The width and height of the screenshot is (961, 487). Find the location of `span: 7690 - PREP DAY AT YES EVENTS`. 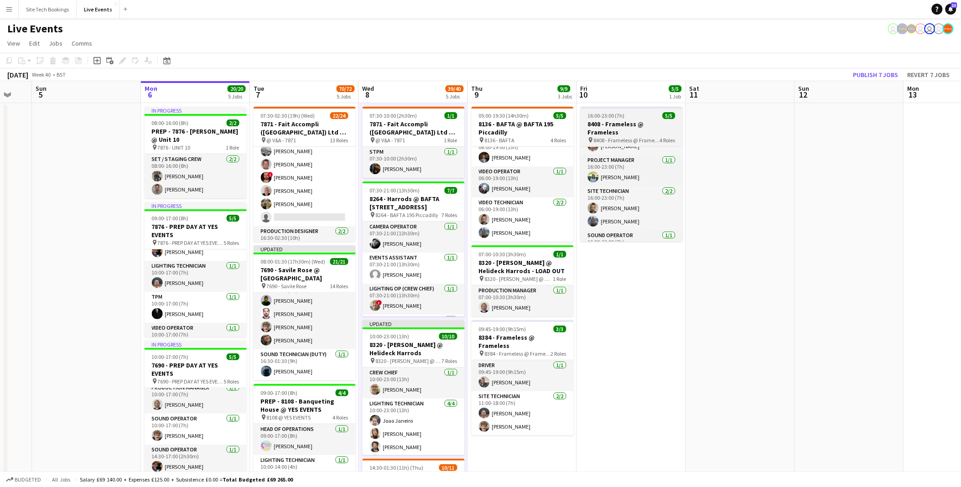

span: 7690 - PREP DAY AT YES EVENTS is located at coordinates (191, 381).